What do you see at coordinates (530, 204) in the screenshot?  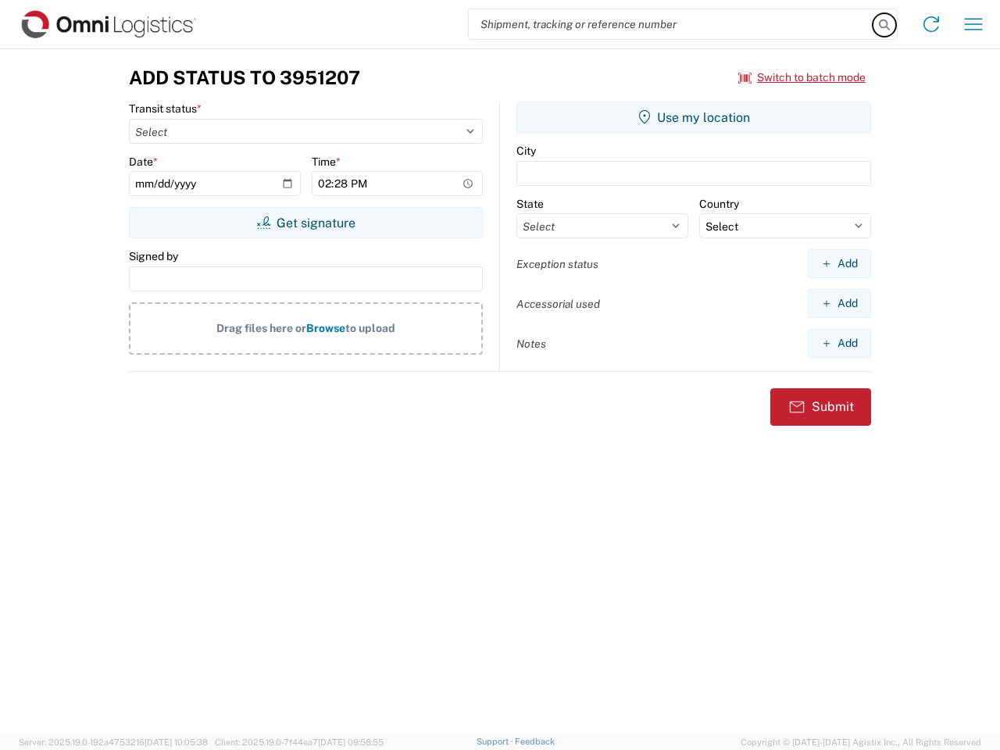 I see `label: State` at bounding box center [530, 204].